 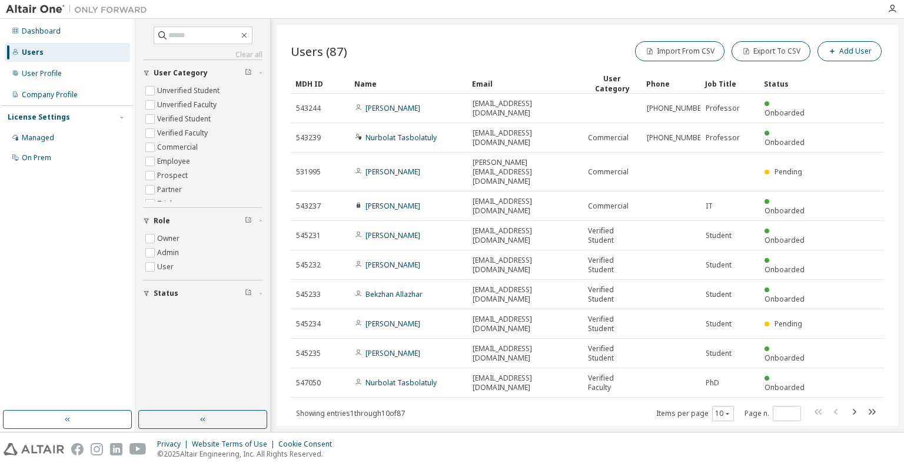 I want to click on span: Verified Faculty, so click(x=612, y=383).